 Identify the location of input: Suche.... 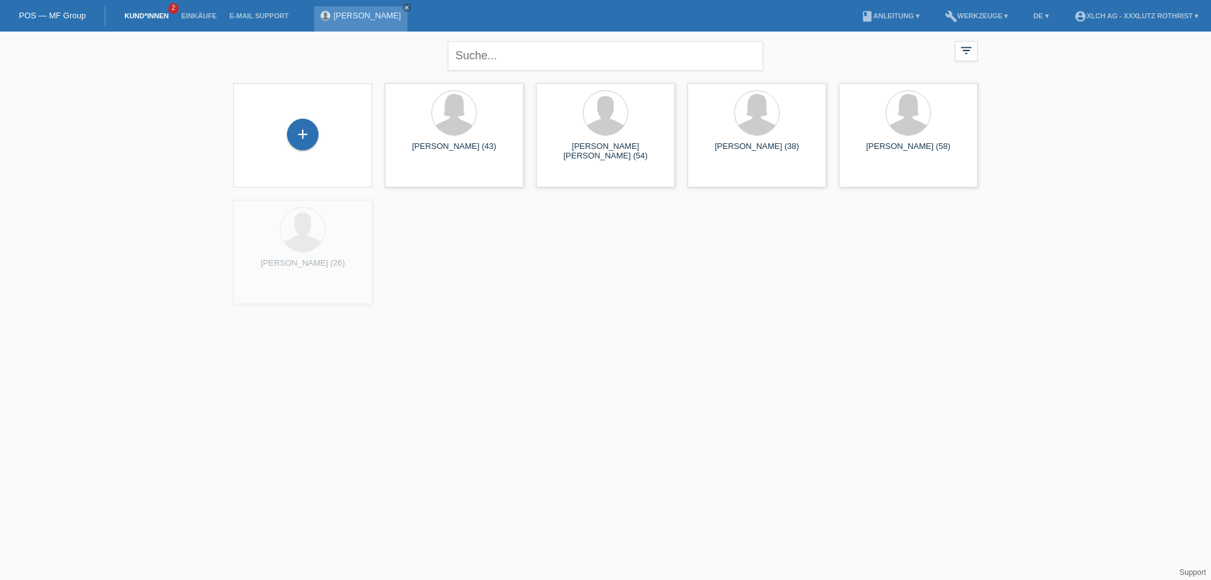
(606, 56).